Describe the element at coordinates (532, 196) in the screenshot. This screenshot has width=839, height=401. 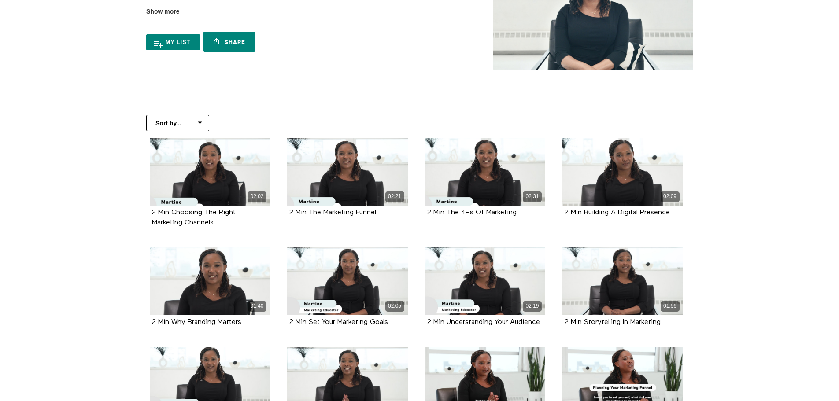
I see `div: 02:31` at that location.